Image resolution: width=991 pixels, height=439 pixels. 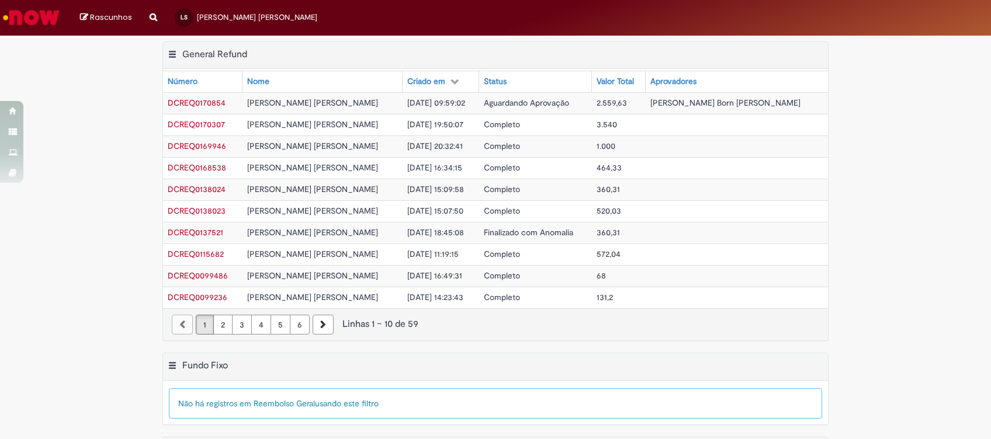 I want to click on div: Linhas 1 − 10 de 59, so click(x=495, y=324).